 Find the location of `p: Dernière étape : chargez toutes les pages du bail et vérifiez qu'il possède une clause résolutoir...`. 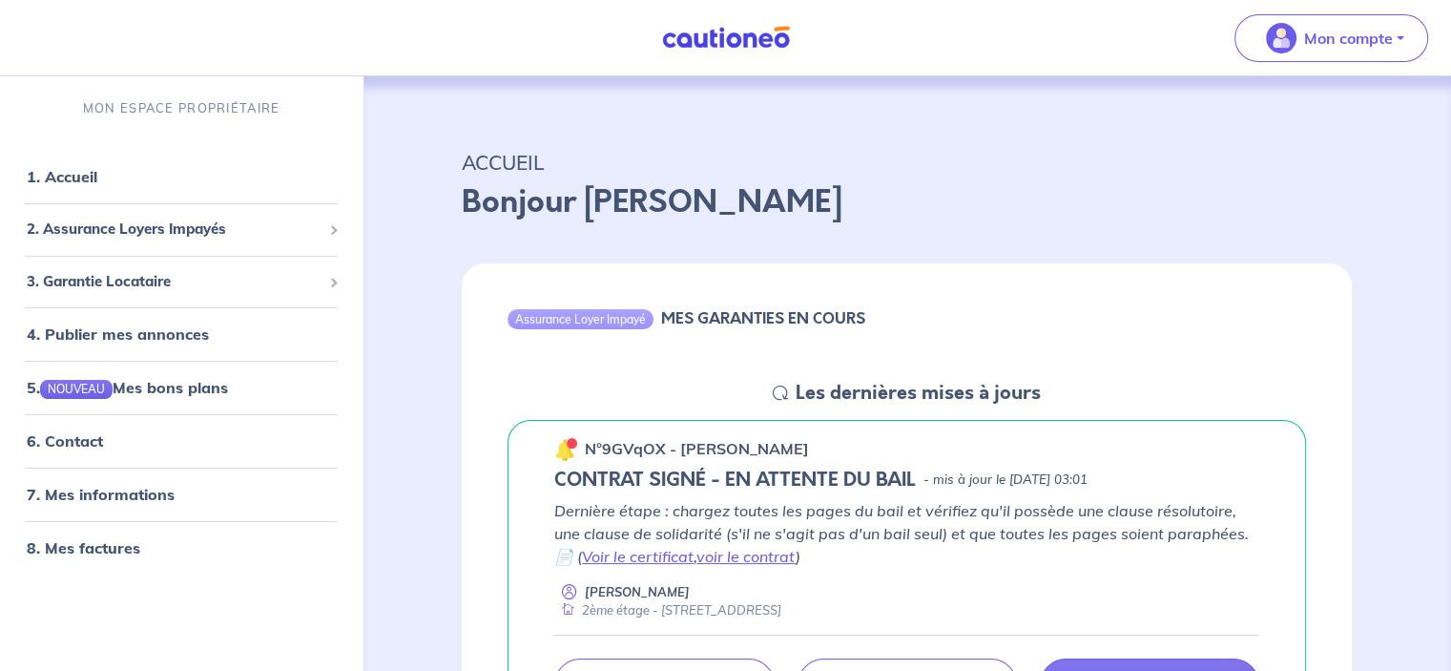

p: Dernière étape : chargez toutes les pages du bail et vérifiez qu'il possède une clause résolutoir... is located at coordinates (906, 533).